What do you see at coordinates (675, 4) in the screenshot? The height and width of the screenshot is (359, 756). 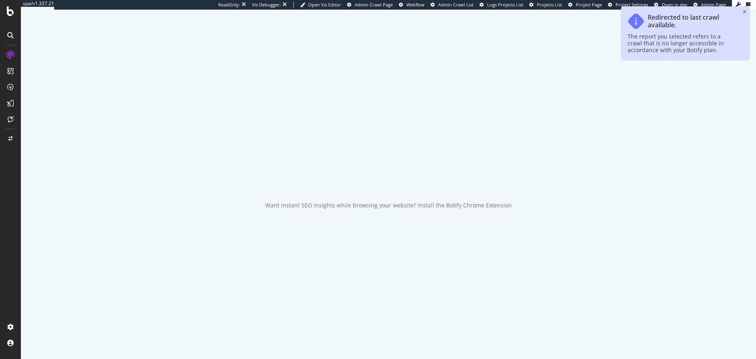 I see `span: Open in dev` at bounding box center [675, 4].